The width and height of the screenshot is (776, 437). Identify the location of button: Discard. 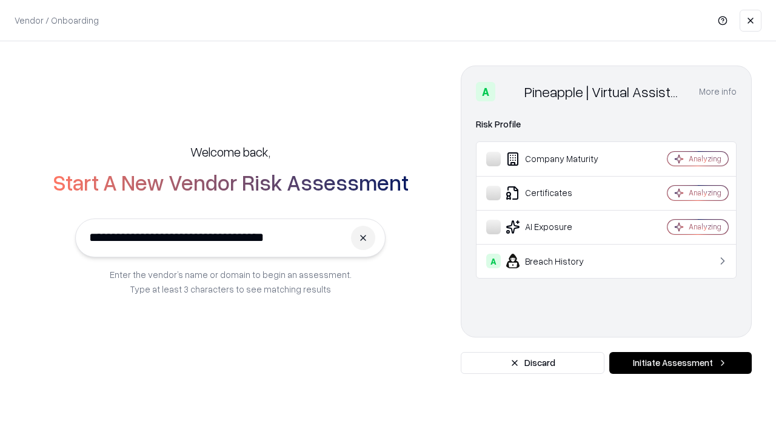
(532, 363).